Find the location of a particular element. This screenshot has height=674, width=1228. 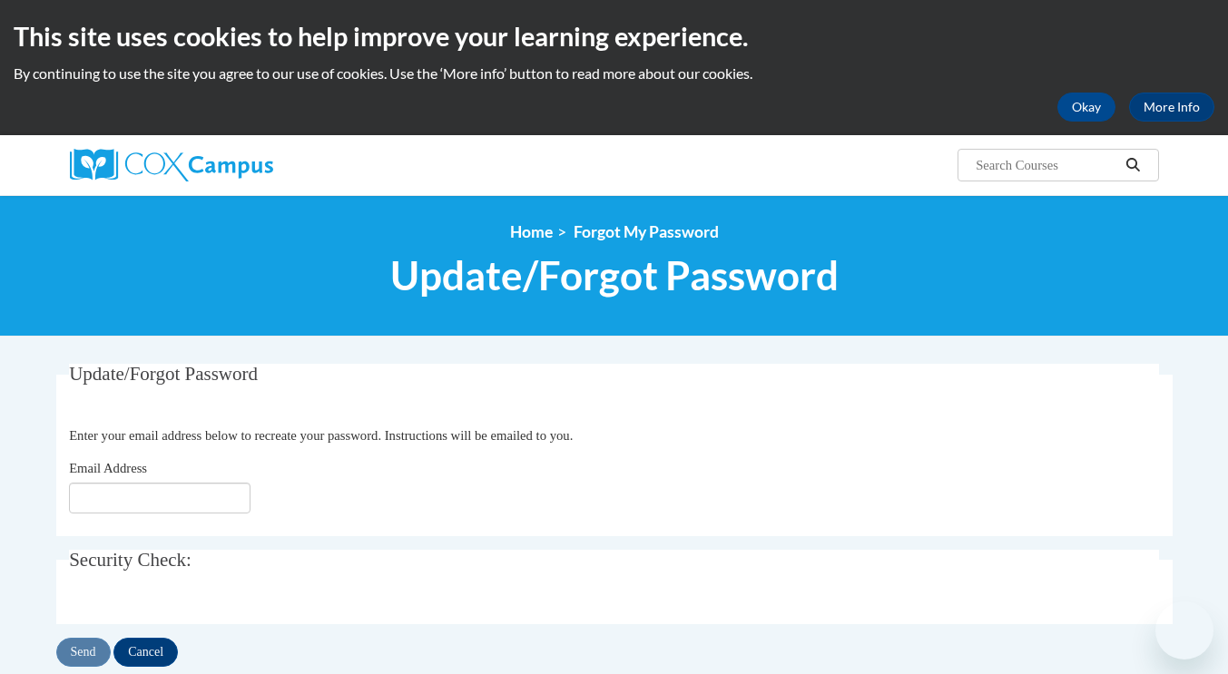

h2: This site uses cookies to help improve your learning experience. is located at coordinates (614, 36).